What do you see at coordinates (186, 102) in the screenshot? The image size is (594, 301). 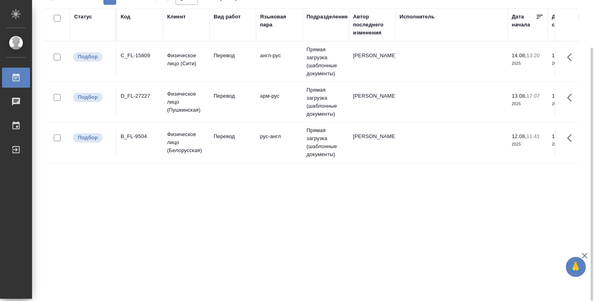 I see `p: Физическое лицо (Пушкинская)` at bounding box center [186, 102].